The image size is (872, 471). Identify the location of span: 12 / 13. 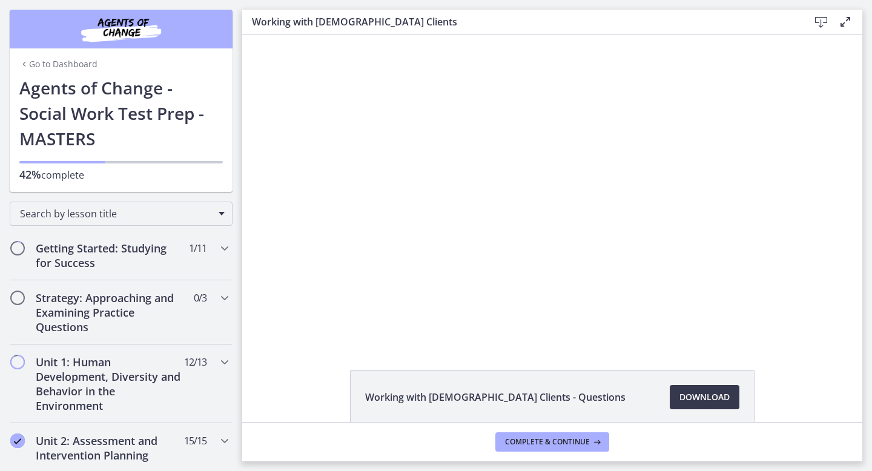
(195, 362).